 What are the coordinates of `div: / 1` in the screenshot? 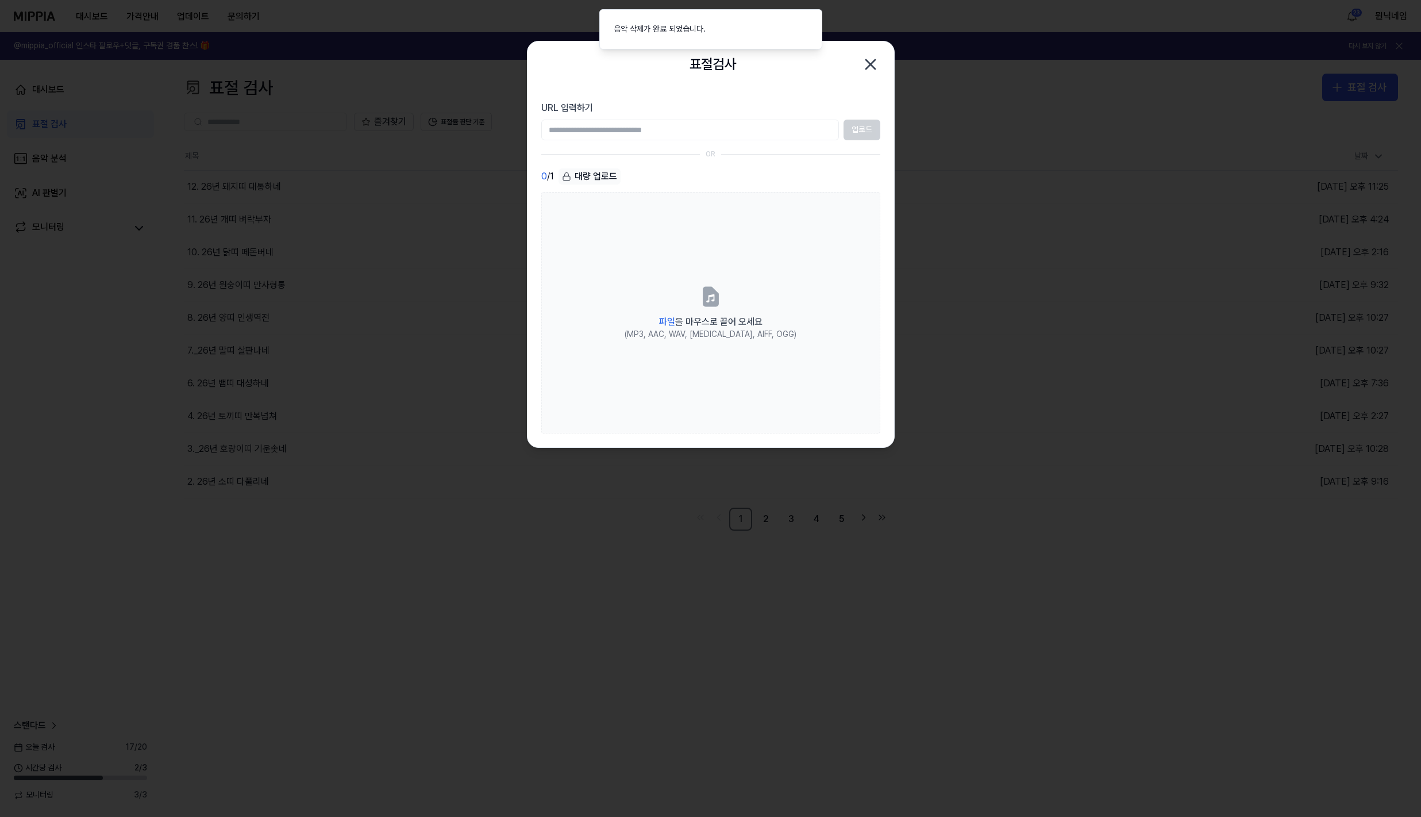 It's located at (548, 176).